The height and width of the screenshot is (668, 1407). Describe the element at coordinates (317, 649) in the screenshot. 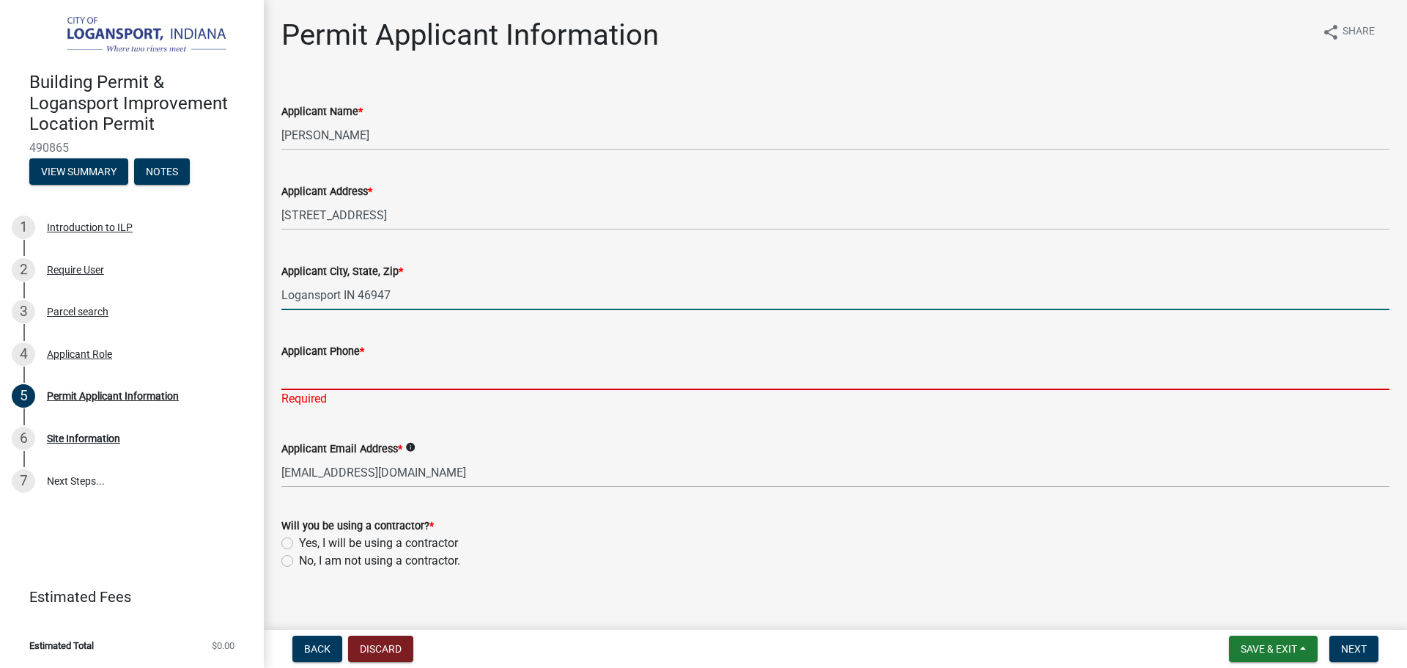

I see `span: Back` at that location.